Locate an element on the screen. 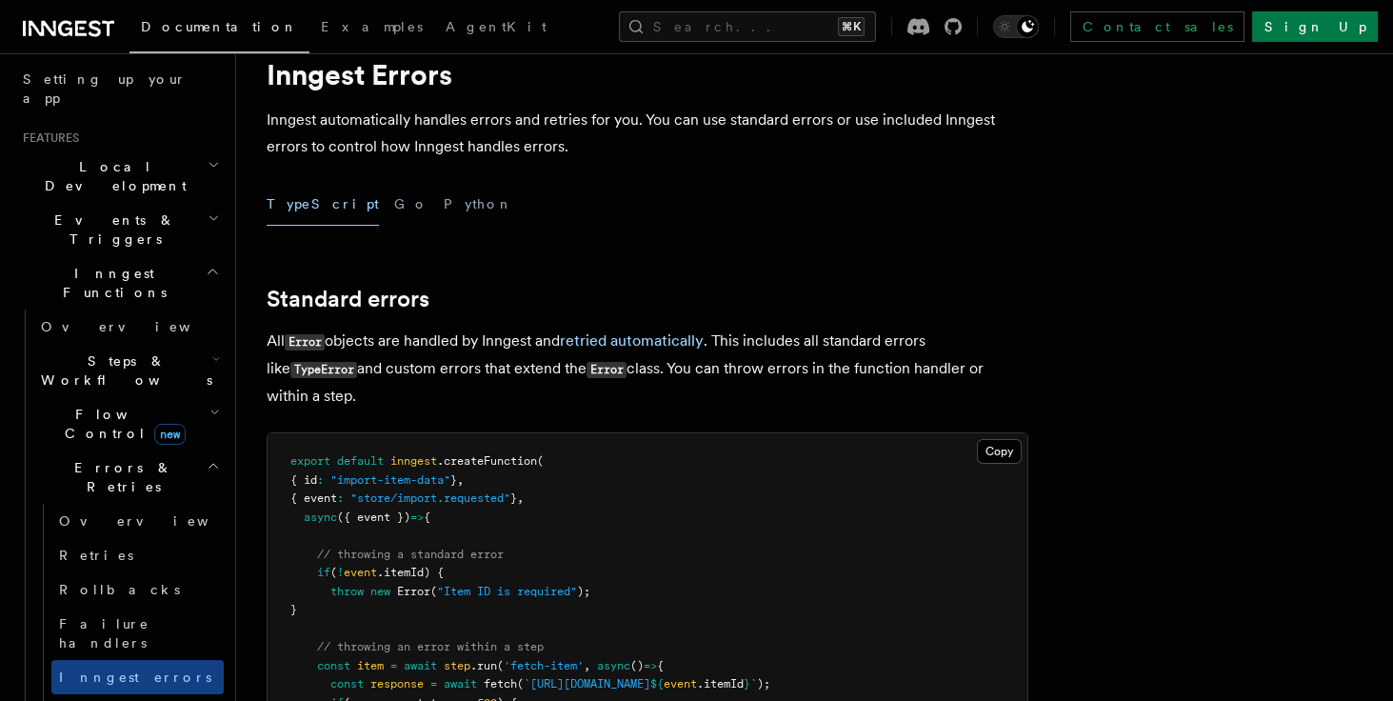 The image size is (1393, 701). span: Errors & Retries is located at coordinates (120, 477).